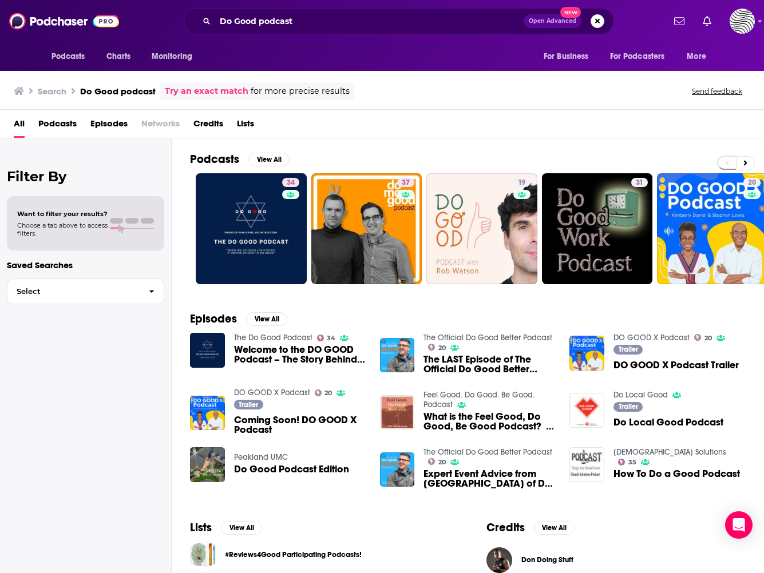  Describe the element at coordinates (717, 91) in the screenshot. I see `button: Send feedback` at that location.